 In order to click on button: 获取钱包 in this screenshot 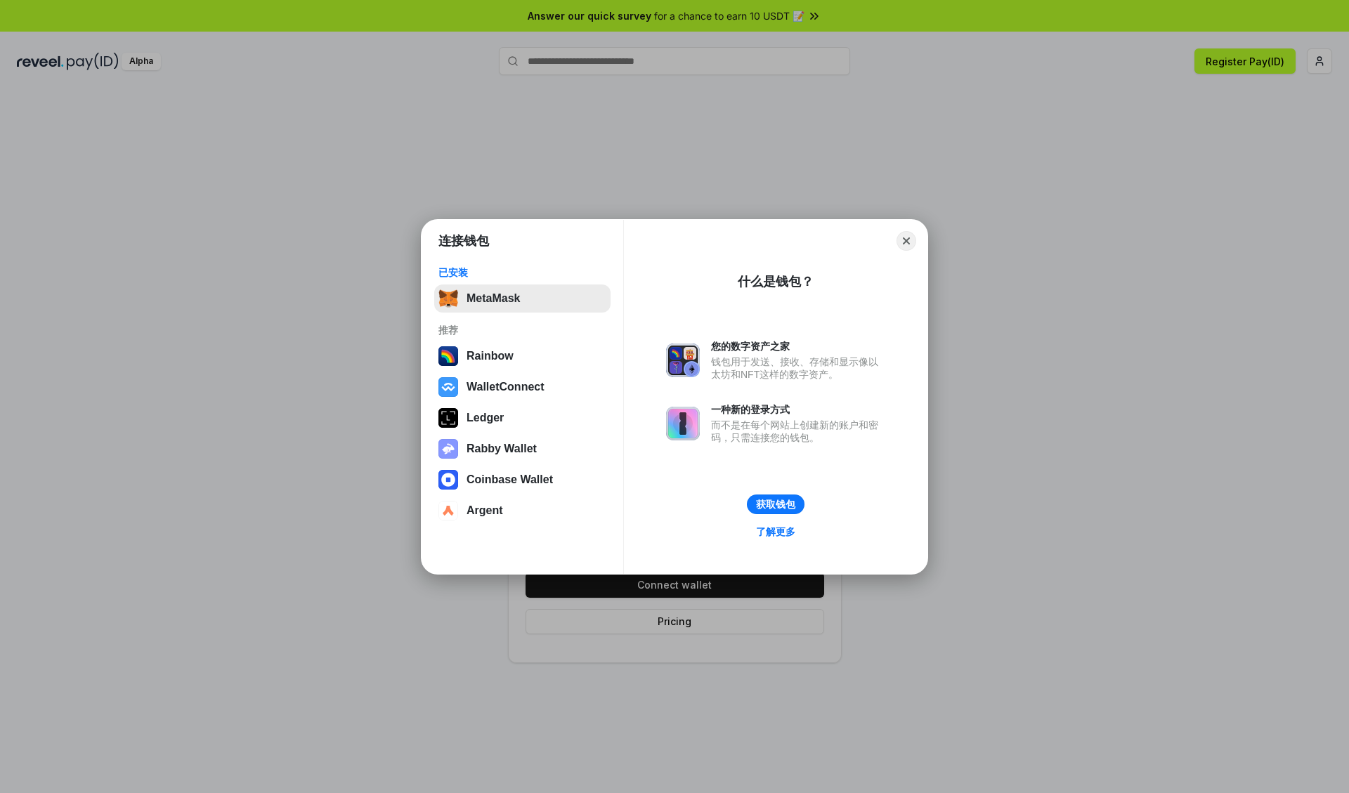, I will do `click(776, 505)`.